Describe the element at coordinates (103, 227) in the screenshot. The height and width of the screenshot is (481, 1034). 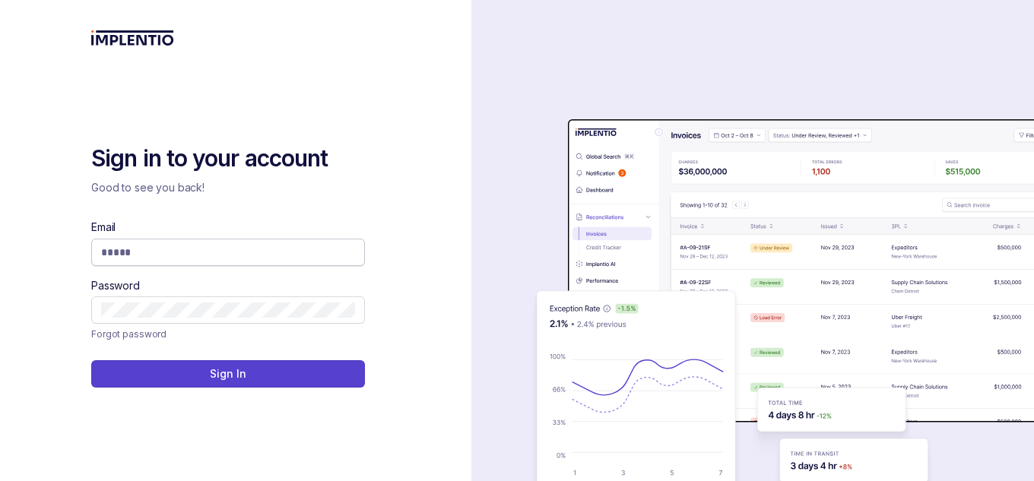
I see `label: Email` at that location.